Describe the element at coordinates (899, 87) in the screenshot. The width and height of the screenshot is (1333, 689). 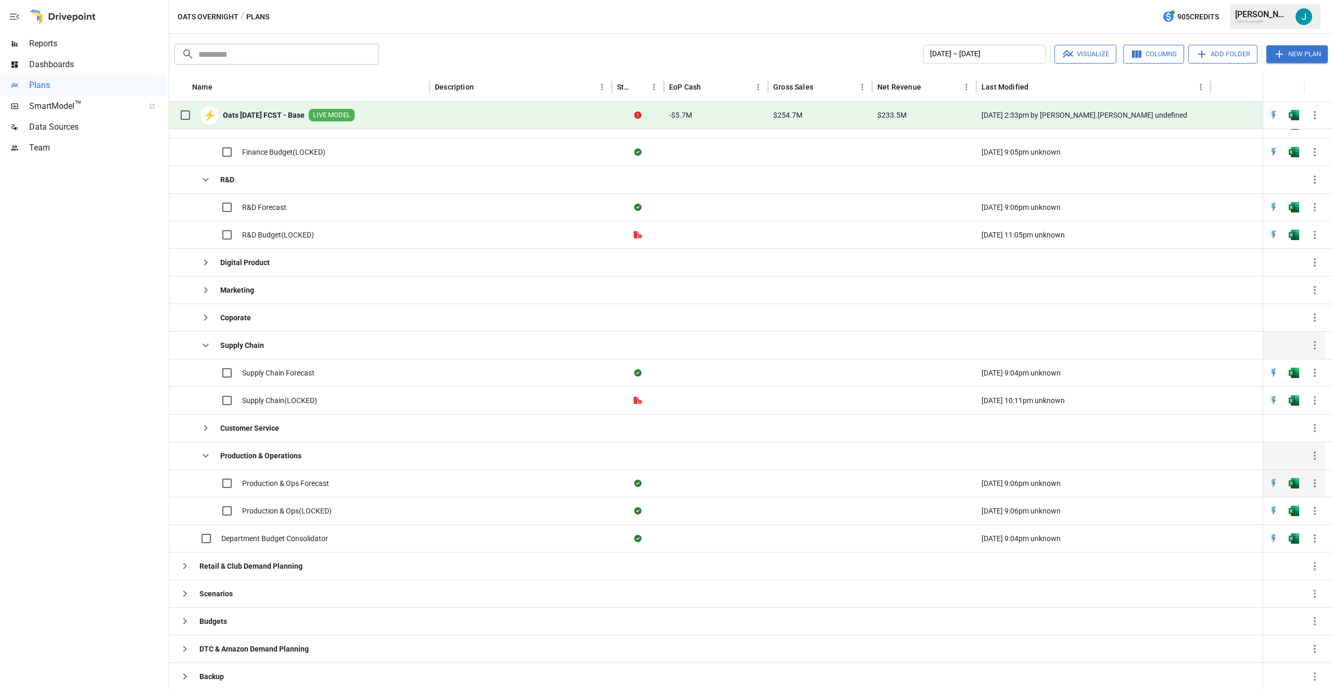
I see `div: Net Revenue` at that location.